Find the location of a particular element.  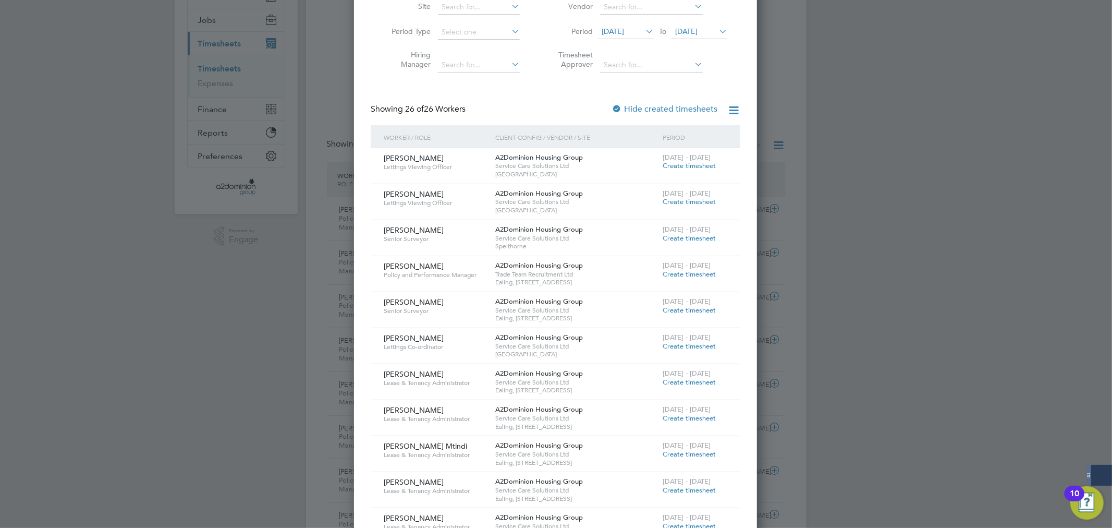

span: Lettings Co-ordinator is located at coordinates (435, 347).